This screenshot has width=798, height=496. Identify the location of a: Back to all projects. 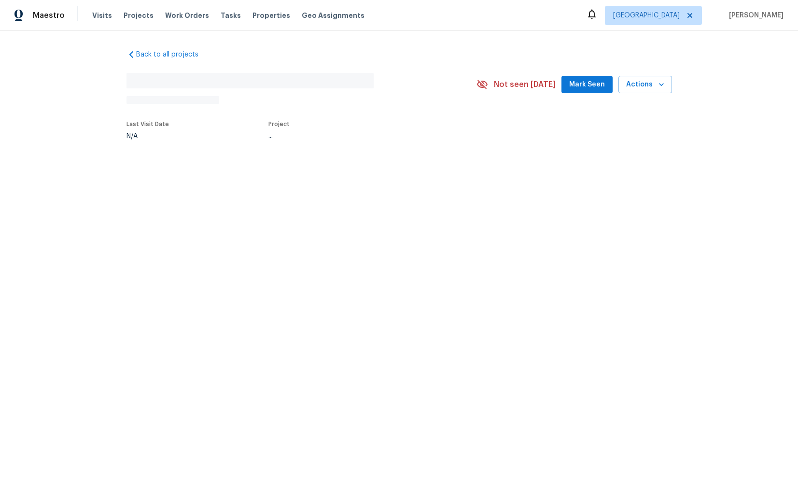
(173, 55).